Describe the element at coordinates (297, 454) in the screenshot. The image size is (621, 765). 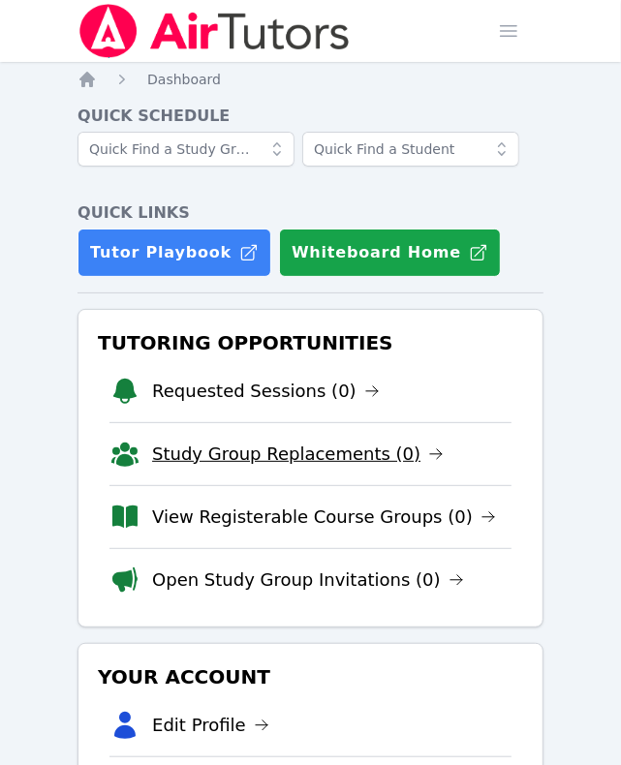
I see `a: Study Group Replacements (0)` at that location.